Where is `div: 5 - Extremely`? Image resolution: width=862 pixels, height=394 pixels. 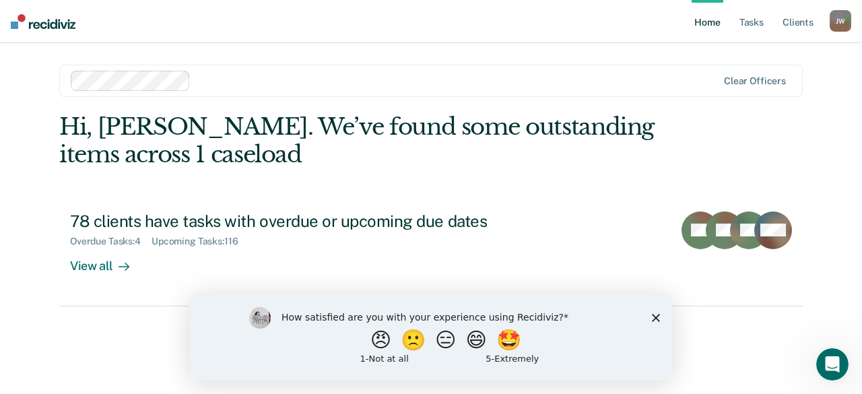
div: 5 - Extremely is located at coordinates (359, 65).